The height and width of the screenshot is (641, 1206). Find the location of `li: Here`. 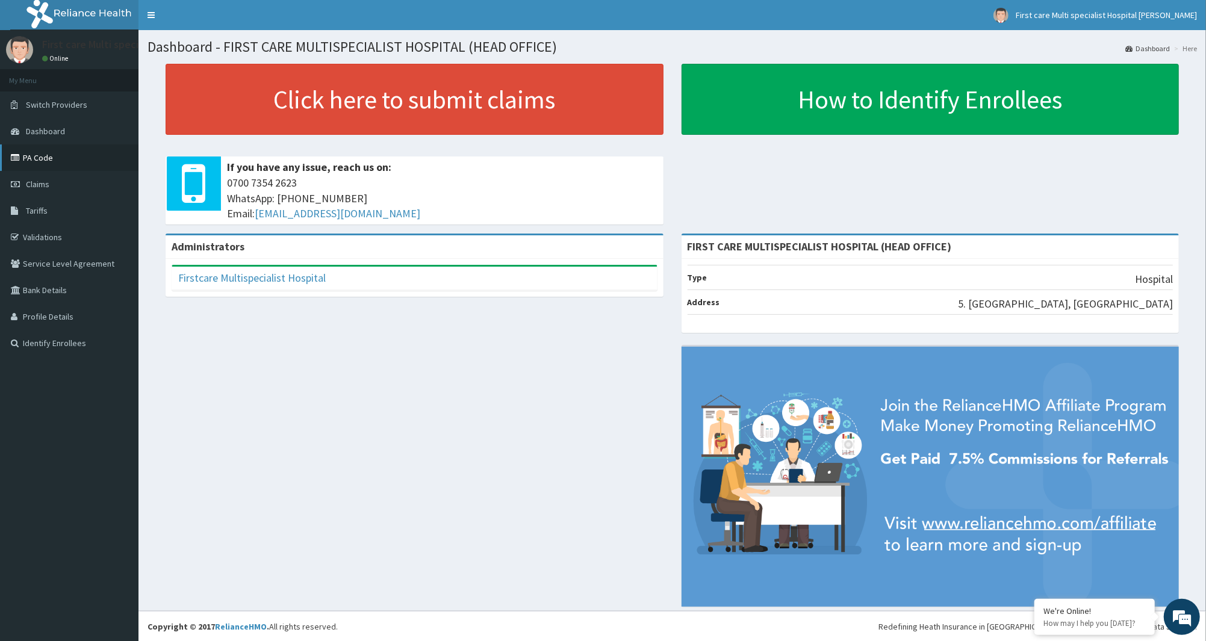

li: Here is located at coordinates (1184, 48).